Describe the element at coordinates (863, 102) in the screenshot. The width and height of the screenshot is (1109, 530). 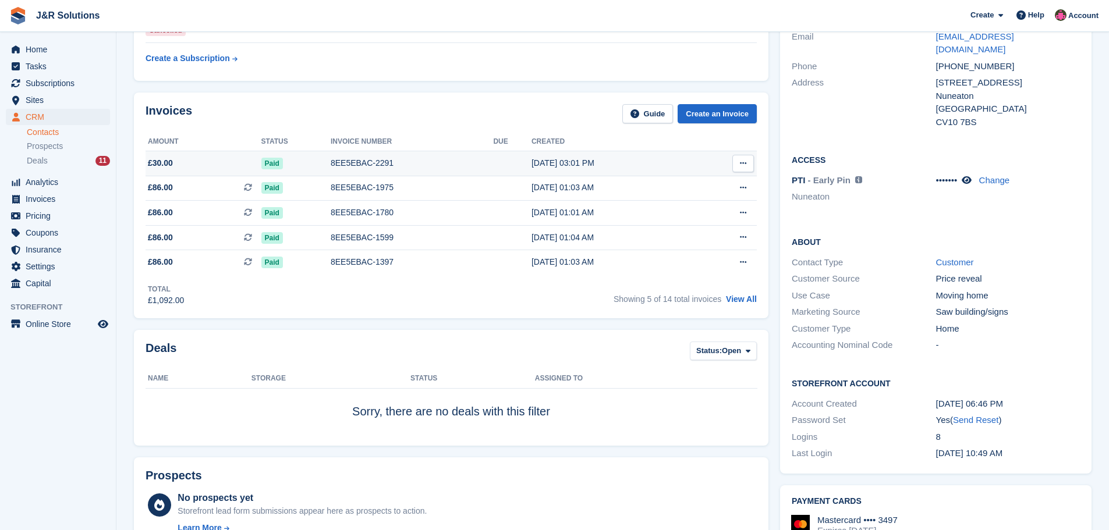
I see `div: Address` at that location.